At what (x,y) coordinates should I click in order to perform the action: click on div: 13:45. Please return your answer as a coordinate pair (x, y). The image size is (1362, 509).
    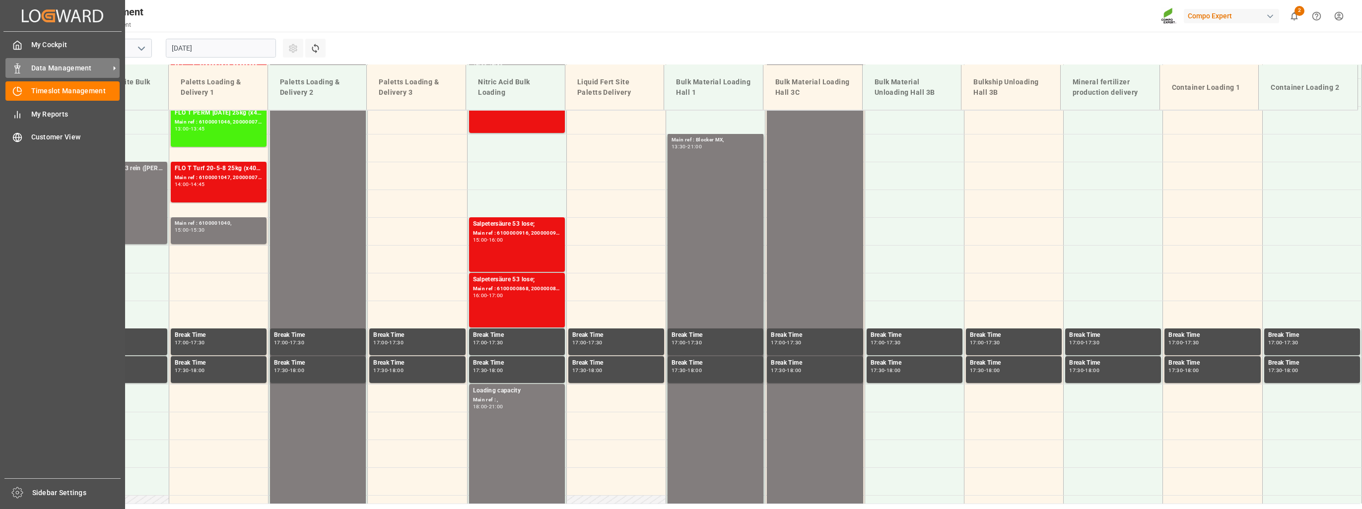
    Looking at the image, I should click on (198, 129).